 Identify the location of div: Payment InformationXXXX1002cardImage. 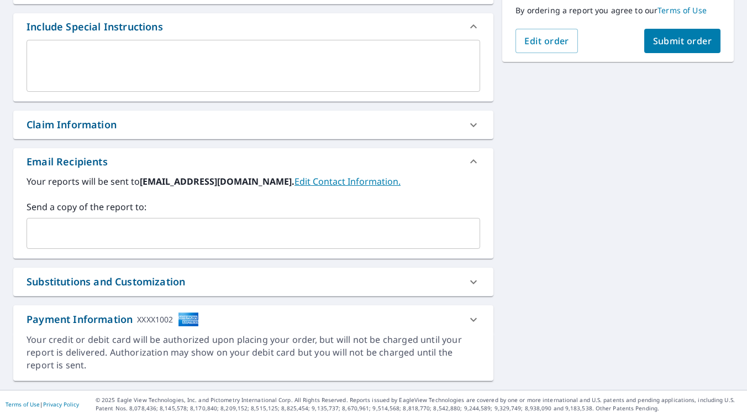
(253, 319).